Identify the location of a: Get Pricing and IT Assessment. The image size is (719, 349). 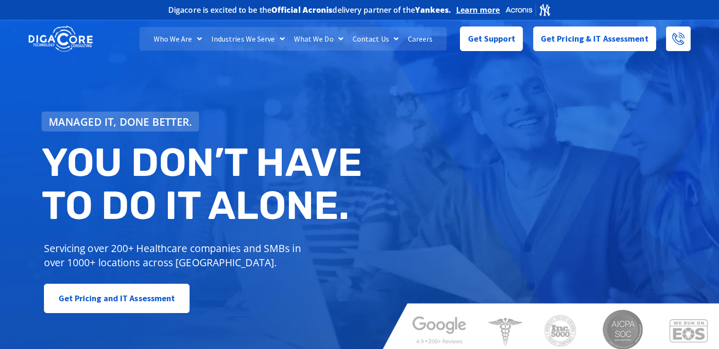
(117, 298).